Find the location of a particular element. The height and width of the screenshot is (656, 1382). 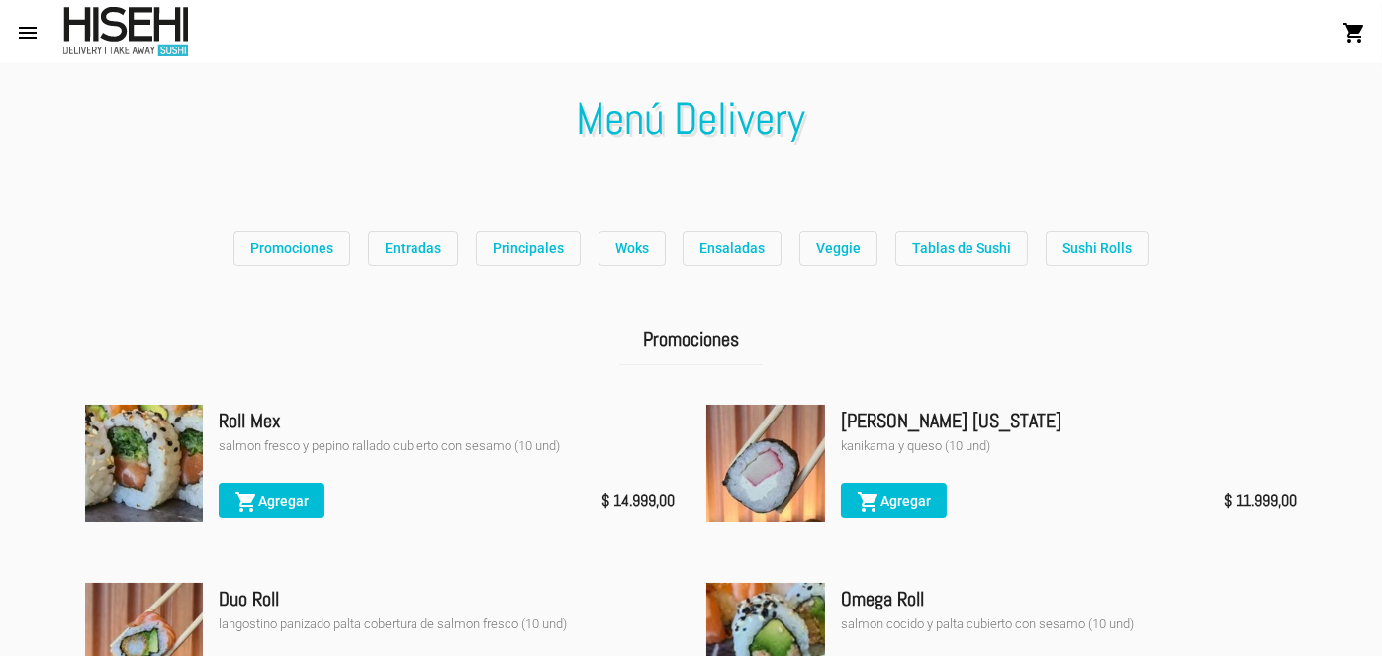

span: Promociones is located at coordinates (292, 248).